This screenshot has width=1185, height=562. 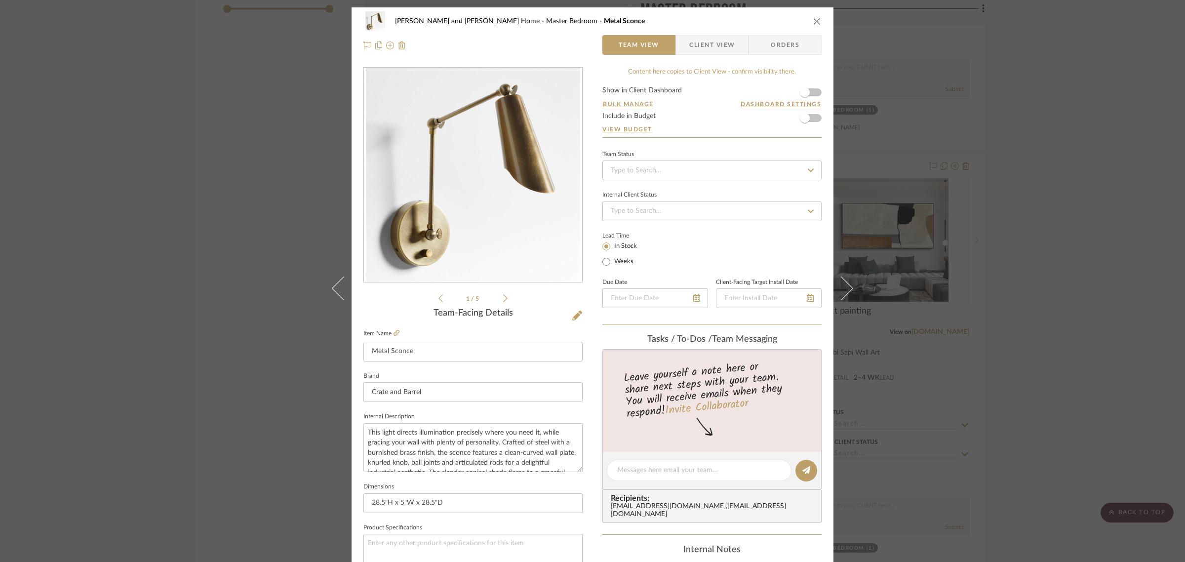 I want to click on div: team Messaging, so click(x=712, y=340).